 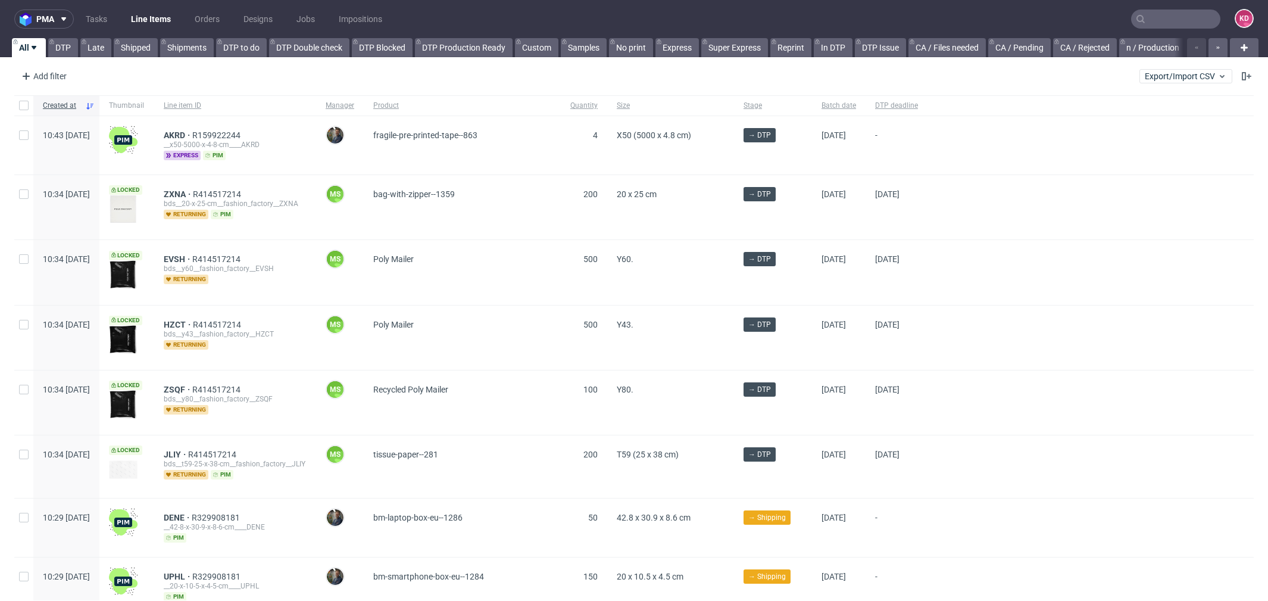 What do you see at coordinates (595, 135) in the screenshot?
I see `span: 4` at bounding box center [595, 135].